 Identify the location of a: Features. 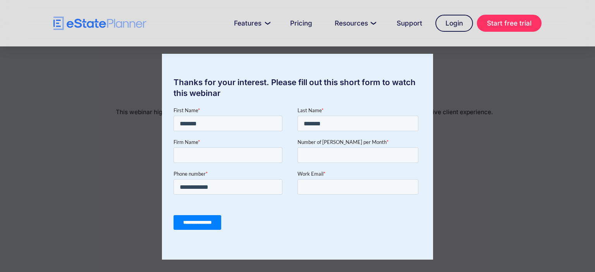
(251, 23).